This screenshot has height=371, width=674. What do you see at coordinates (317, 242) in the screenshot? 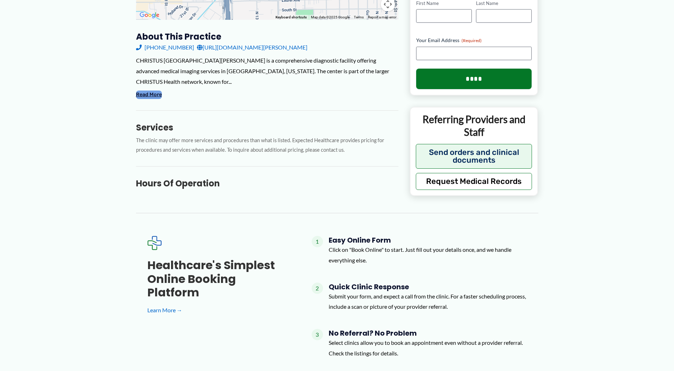
I see `span: 1` at bounding box center [317, 242].